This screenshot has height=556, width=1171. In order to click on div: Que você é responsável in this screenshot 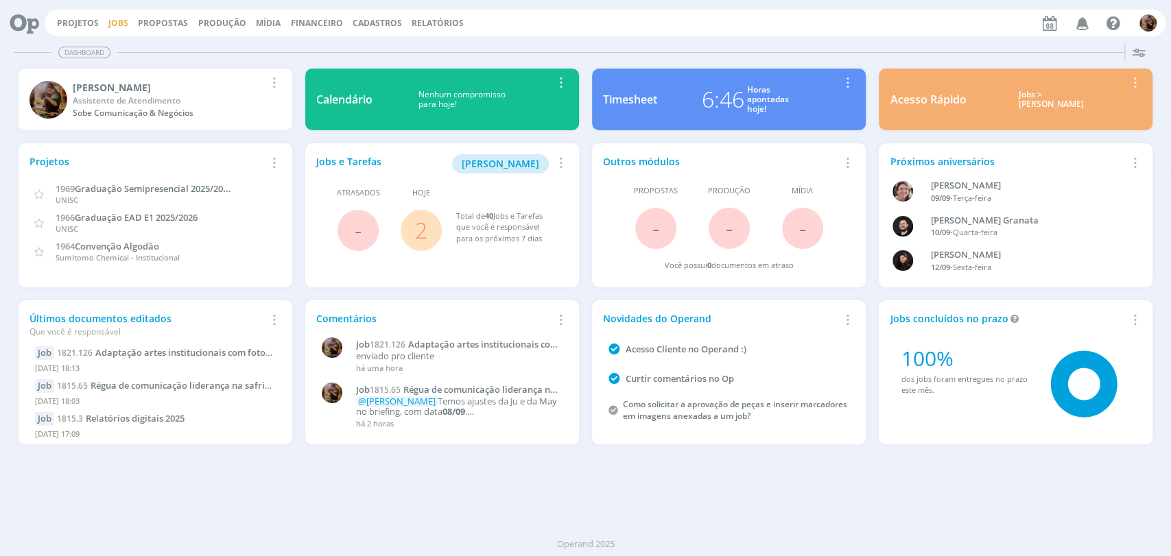, I will do `click(147, 332)`.